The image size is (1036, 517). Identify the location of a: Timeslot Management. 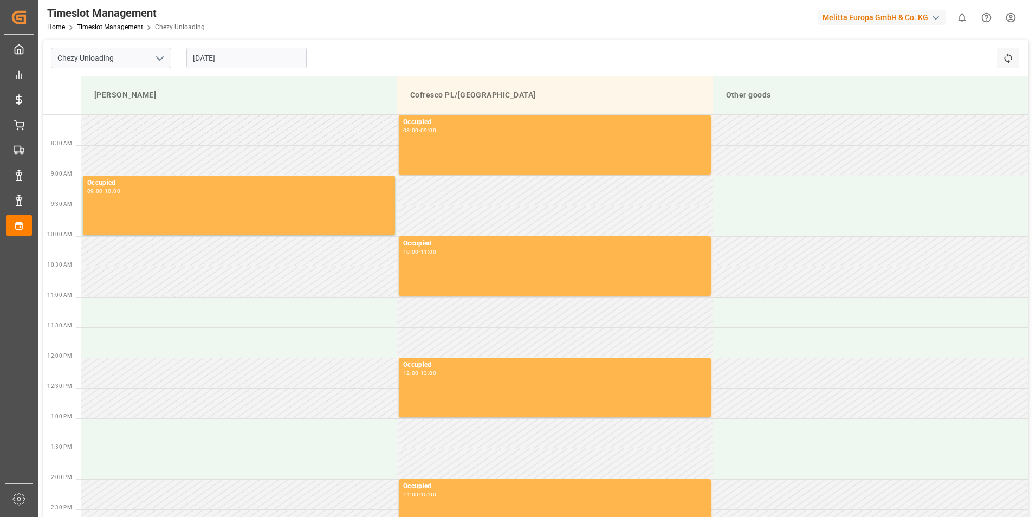
(110, 27).